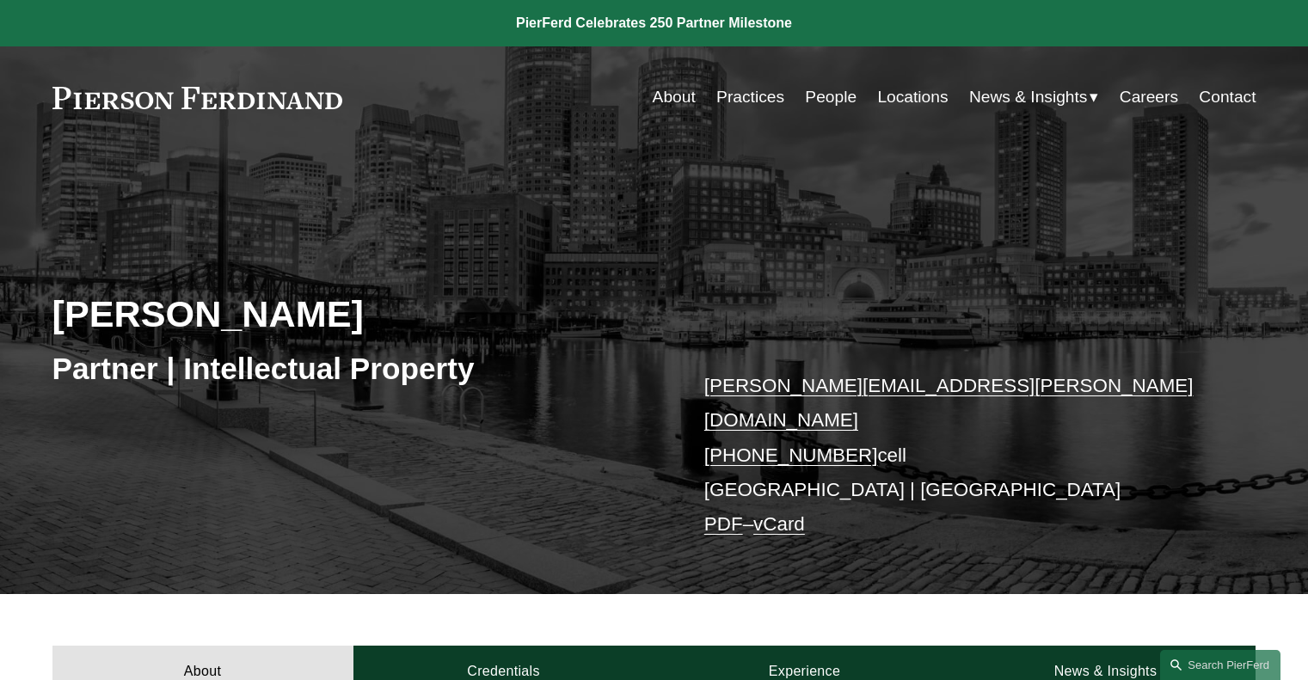 The width and height of the screenshot is (1308, 680). What do you see at coordinates (913, 97) in the screenshot?
I see `a: Locations` at bounding box center [913, 97].